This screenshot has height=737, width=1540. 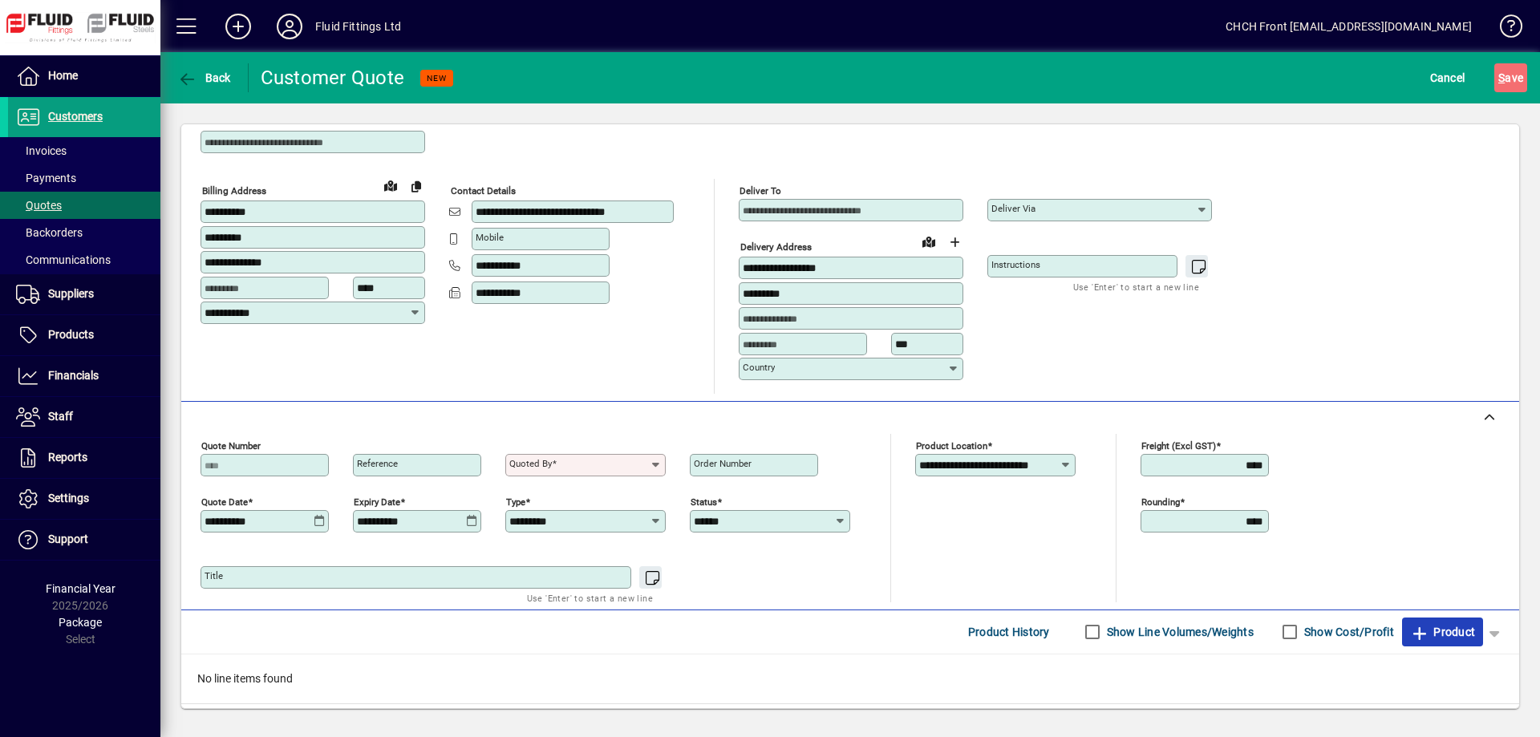 I want to click on a: Reports, so click(x=84, y=458).